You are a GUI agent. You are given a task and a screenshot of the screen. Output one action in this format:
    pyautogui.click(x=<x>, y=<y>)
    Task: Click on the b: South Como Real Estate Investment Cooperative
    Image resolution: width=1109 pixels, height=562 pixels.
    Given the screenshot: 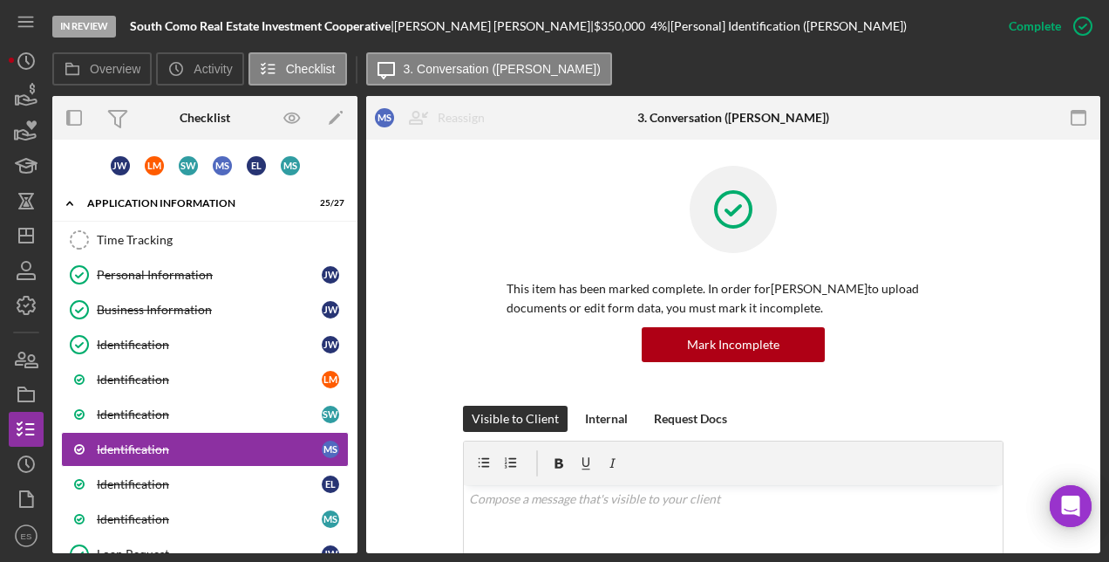 What is the action you would take?
    pyautogui.click(x=260, y=25)
    